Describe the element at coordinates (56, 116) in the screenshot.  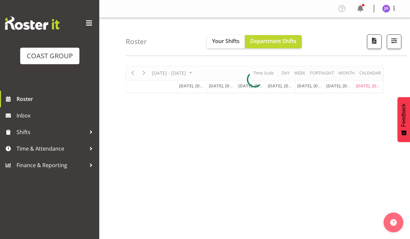
I see `span: Inbox` at that location.